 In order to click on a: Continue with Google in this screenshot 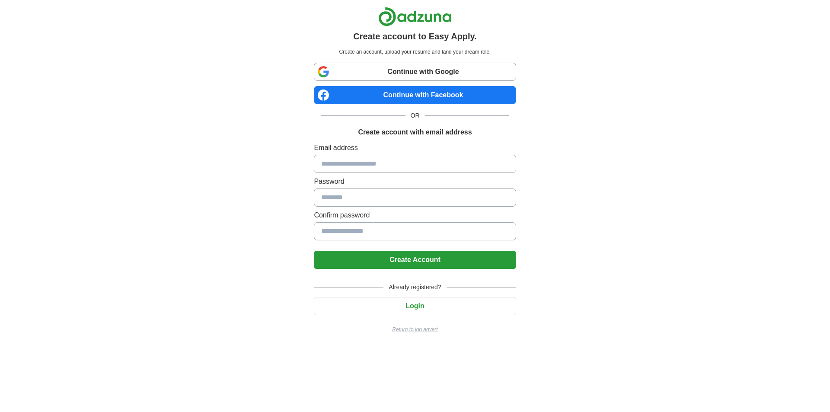, I will do `click(414, 72)`.